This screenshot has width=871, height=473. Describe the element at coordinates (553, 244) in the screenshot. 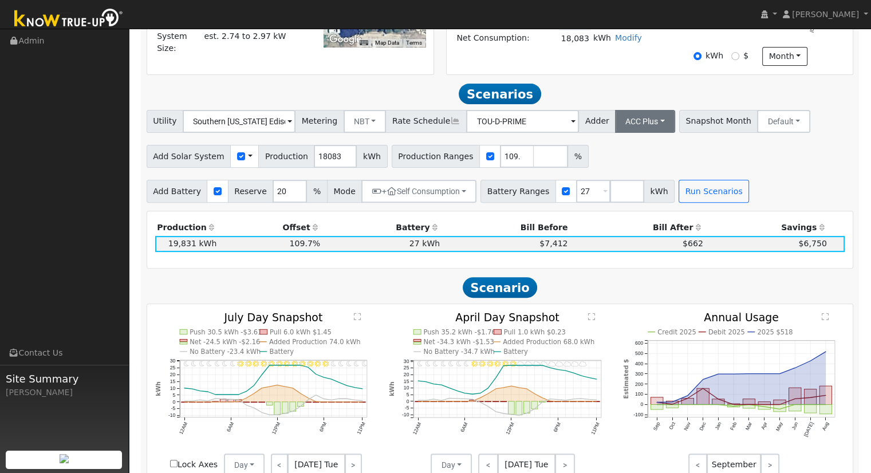

I see `span: $7,412` at that location.